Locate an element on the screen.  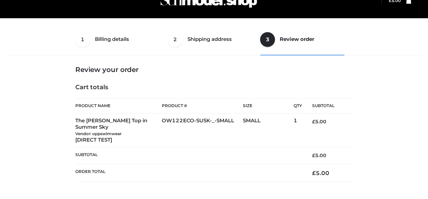
td: SMALL is located at coordinates (268, 130).